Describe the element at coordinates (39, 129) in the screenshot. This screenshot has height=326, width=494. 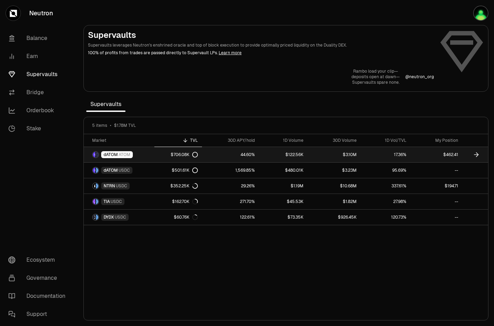
I see `a: Stake` at that location.